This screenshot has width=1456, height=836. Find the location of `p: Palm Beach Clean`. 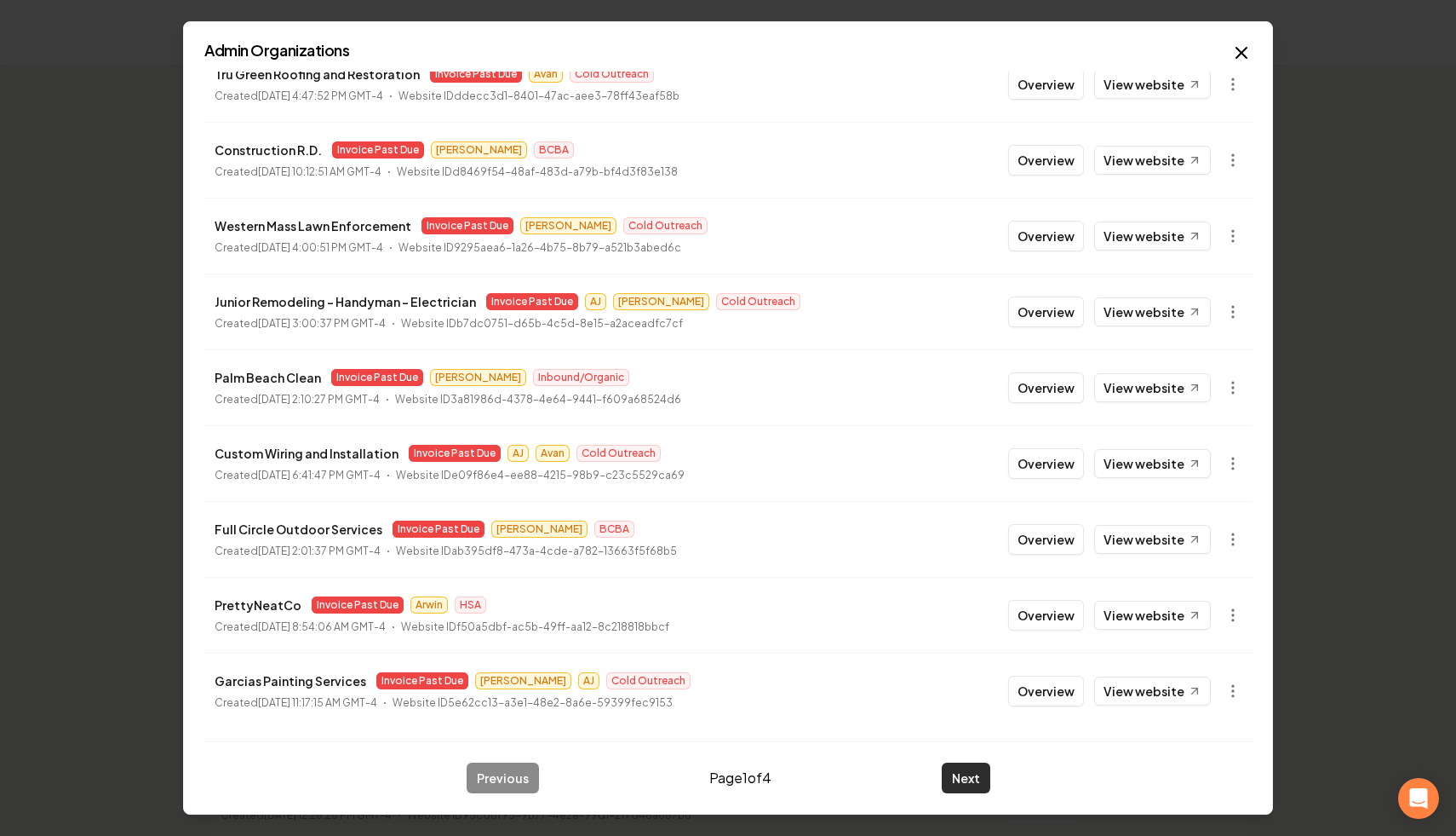

p: Palm Beach Clean is located at coordinates (268, 377).